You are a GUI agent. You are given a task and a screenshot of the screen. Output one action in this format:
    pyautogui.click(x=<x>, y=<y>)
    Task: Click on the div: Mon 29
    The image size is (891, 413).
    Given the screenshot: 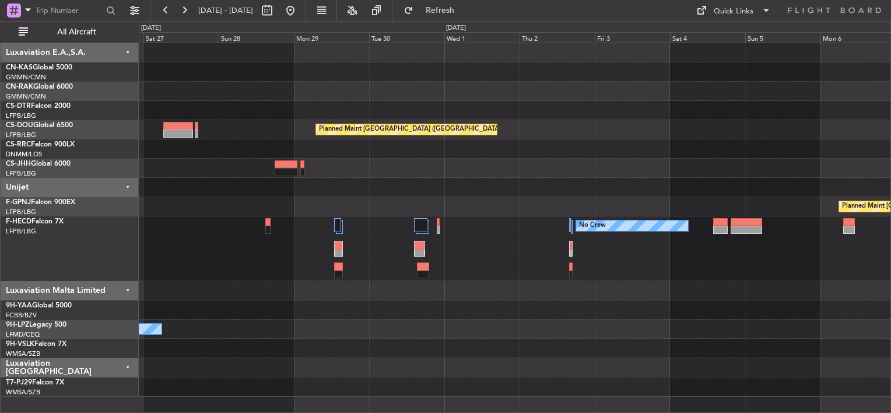 What is the action you would take?
    pyautogui.click(x=331, y=37)
    